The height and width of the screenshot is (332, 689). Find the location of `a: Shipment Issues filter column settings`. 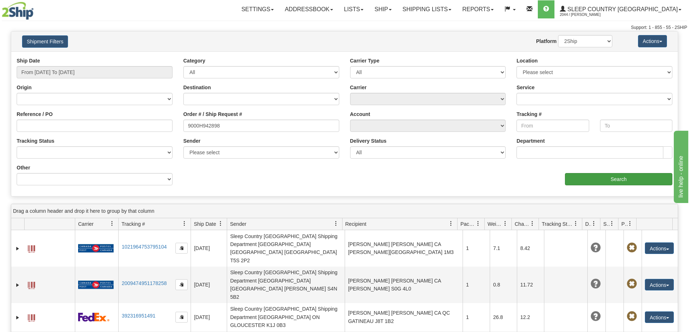

a: Shipment Issues filter column settings is located at coordinates (612, 224).